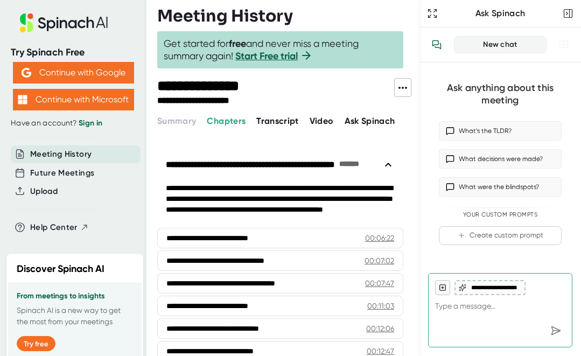 The image size is (581, 356). What do you see at coordinates (277, 121) in the screenshot?
I see `span: Transcript` at bounding box center [277, 121].